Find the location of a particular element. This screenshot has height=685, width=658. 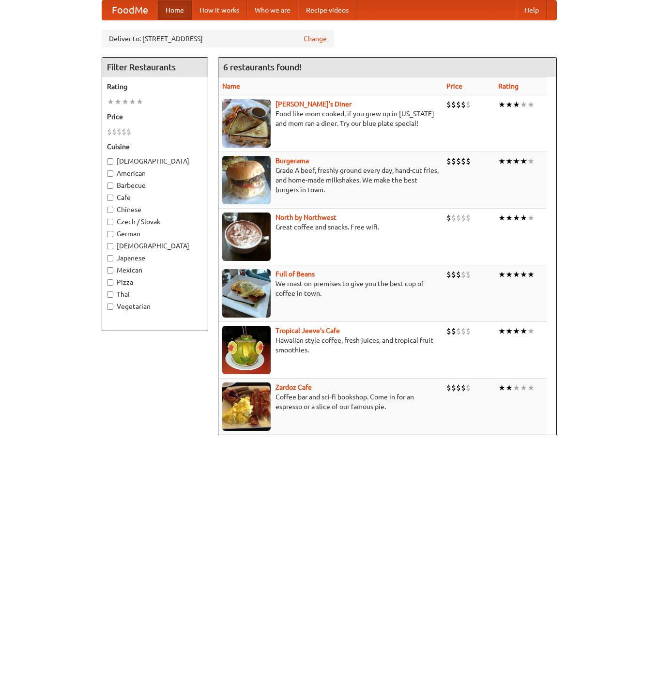

a: Recipe videos is located at coordinates (327, 10).